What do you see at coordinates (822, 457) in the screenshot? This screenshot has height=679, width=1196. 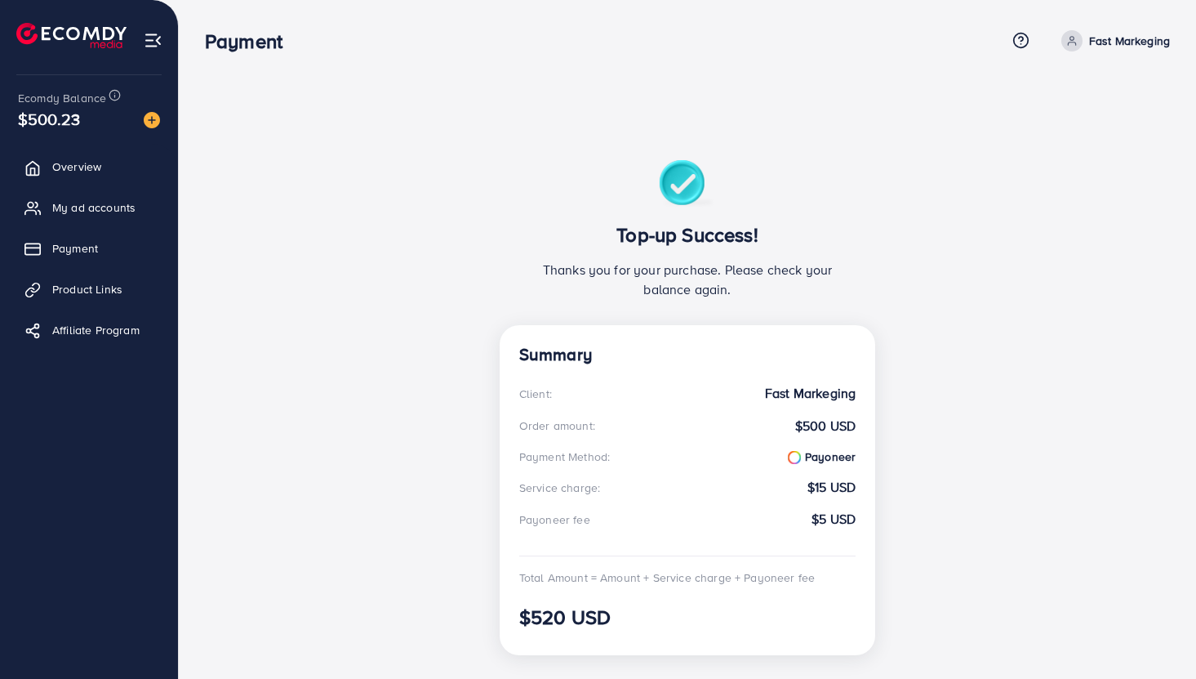 I see `strong: Payoneer` at bounding box center [822, 457].